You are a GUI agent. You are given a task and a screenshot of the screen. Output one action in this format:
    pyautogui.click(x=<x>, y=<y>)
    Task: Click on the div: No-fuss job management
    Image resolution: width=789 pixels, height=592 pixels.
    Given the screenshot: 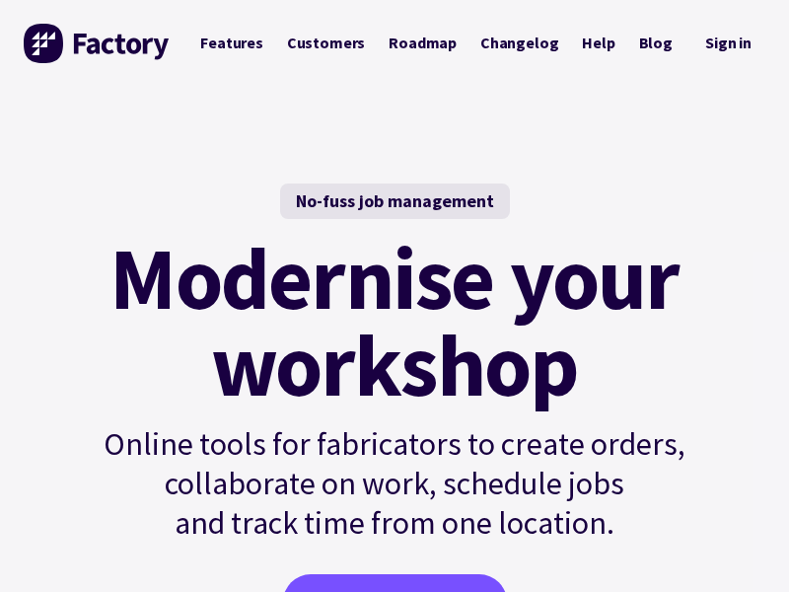 What is the action you would take?
    pyautogui.click(x=395, y=201)
    